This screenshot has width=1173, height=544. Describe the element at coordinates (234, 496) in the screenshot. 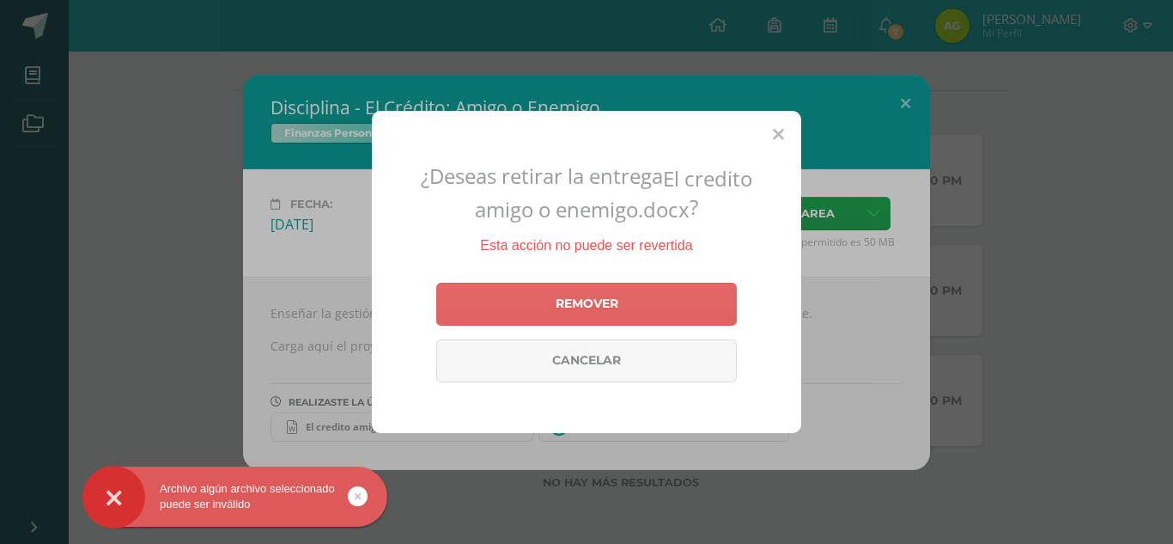

I see `div: Archivo algún archivo seleccionado puede ser inválido` at that location.